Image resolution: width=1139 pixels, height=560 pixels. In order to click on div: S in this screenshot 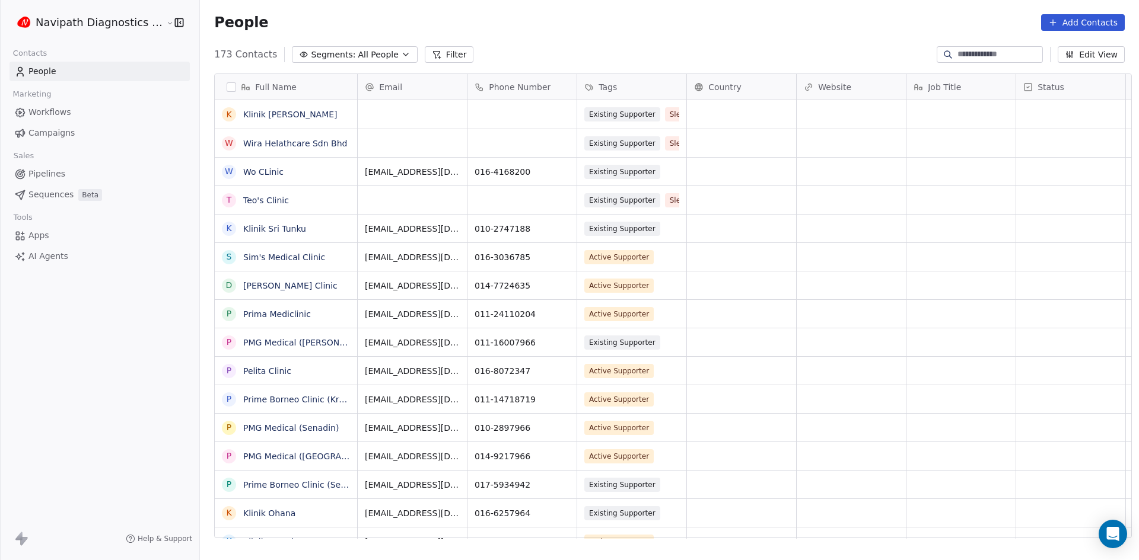, I will do `click(229, 257)`.